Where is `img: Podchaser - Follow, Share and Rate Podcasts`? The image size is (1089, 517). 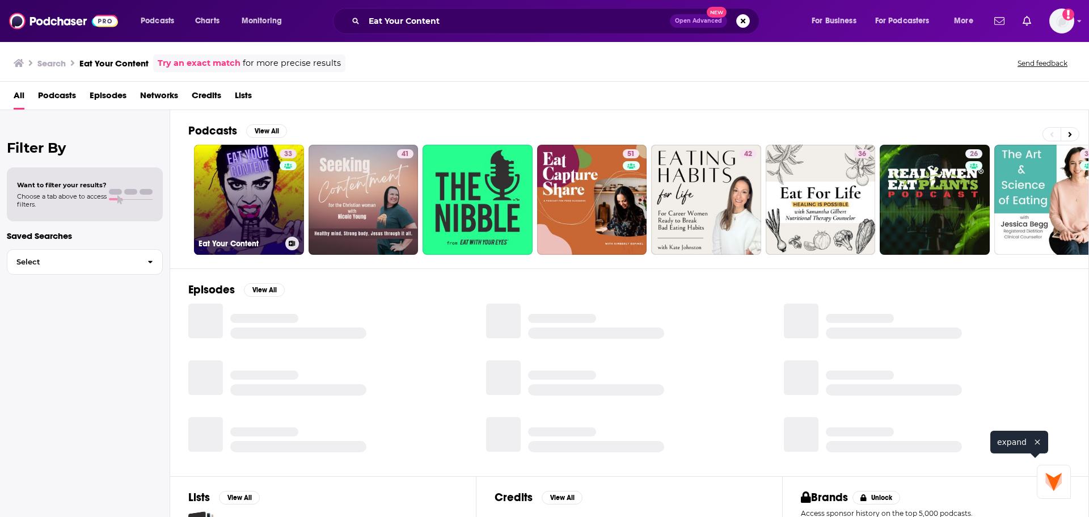 img: Podchaser - Follow, Share and Rate Podcasts is located at coordinates (64, 21).